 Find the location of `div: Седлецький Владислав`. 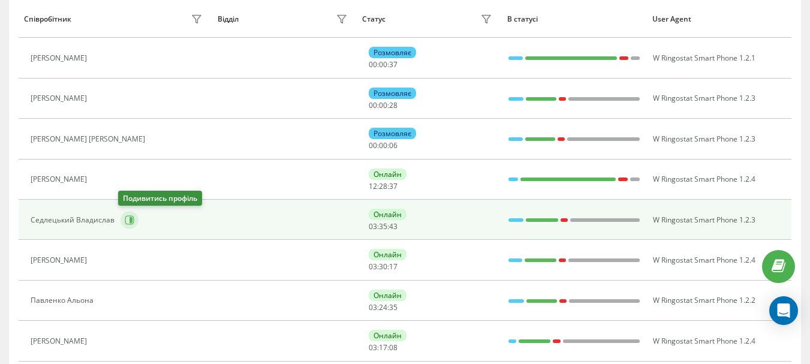

div: Седлецький Владислав is located at coordinates (74, 220).